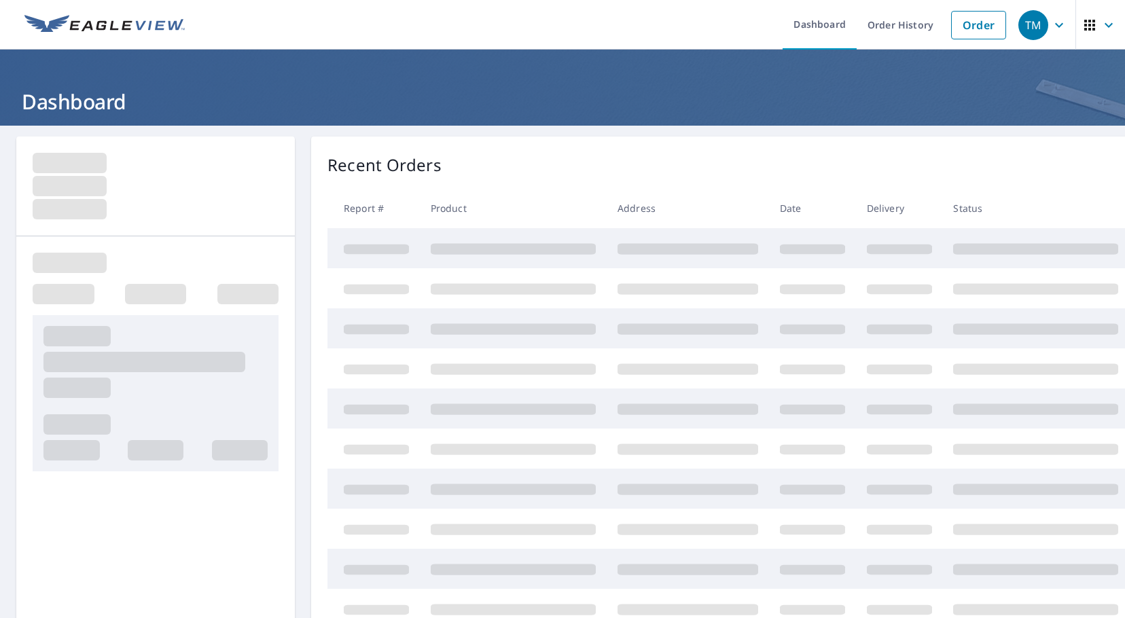 The height and width of the screenshot is (618, 1125). What do you see at coordinates (900, 208) in the screenshot?
I see `th: Delivery` at bounding box center [900, 208].